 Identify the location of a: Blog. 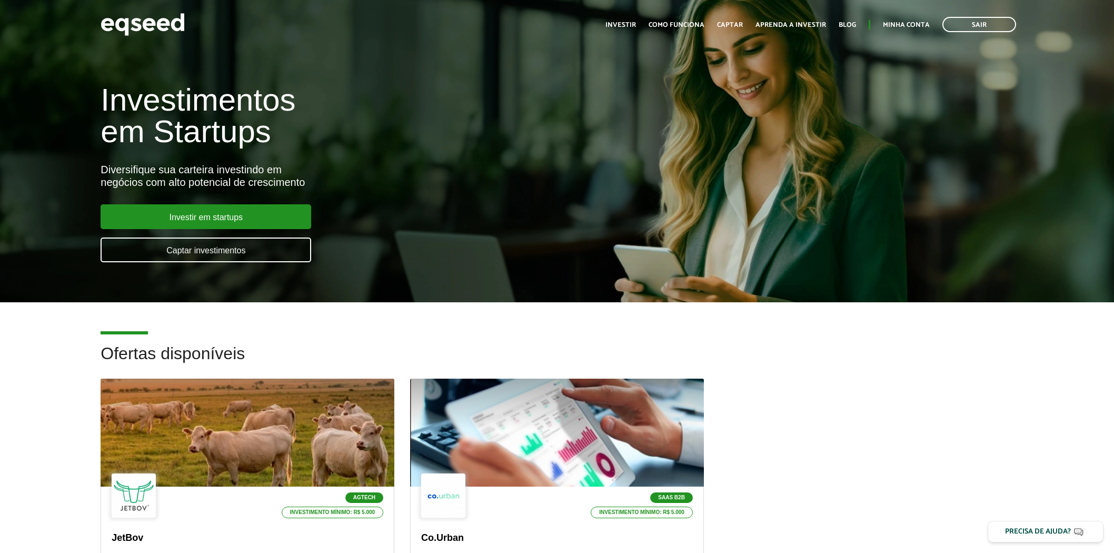
(847, 25).